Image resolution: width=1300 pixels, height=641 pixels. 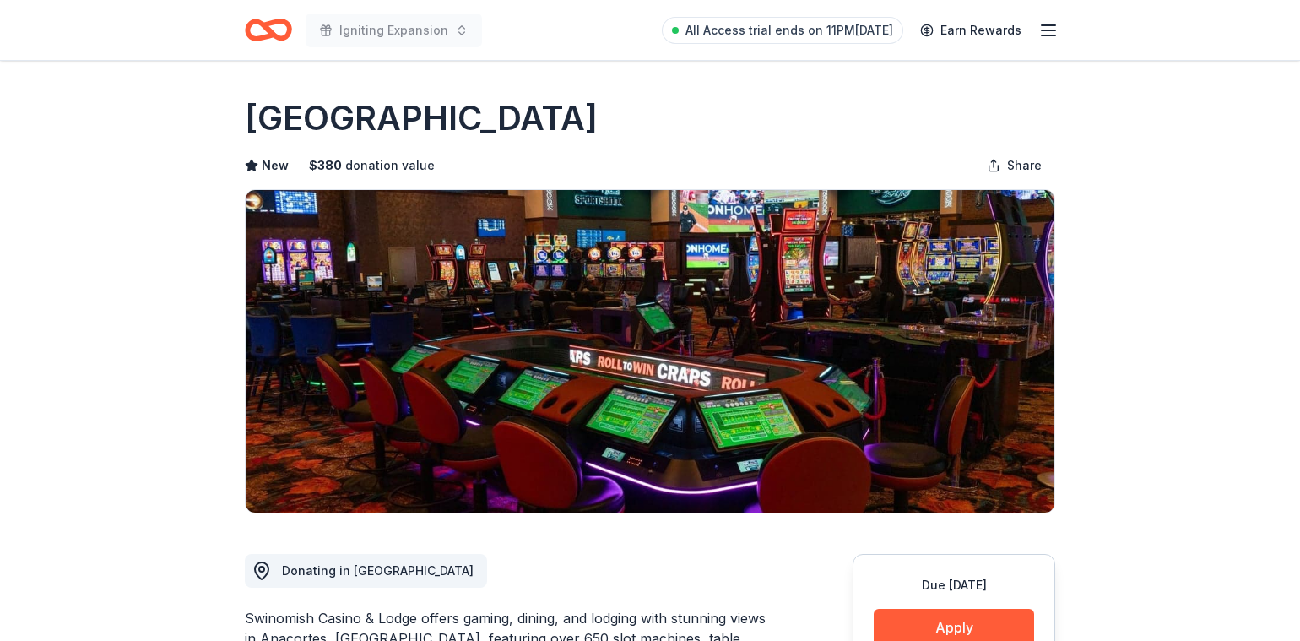 What do you see at coordinates (971, 30) in the screenshot?
I see `a: Earn Rewards` at bounding box center [971, 30].